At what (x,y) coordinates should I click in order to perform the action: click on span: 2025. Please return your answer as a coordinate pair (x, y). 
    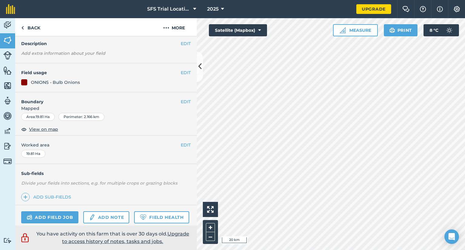
    Looking at the image, I should click on (213, 9).